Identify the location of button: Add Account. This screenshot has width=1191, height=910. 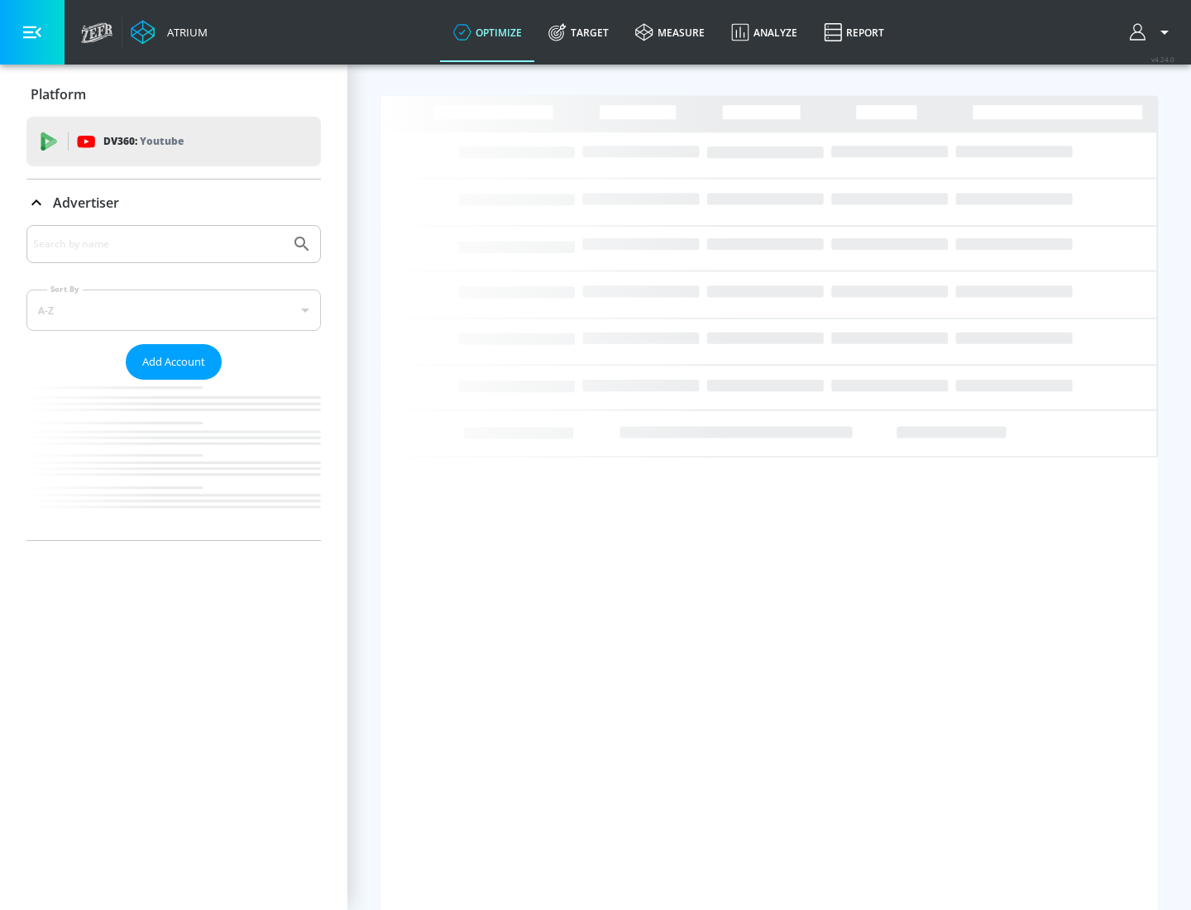
(174, 361).